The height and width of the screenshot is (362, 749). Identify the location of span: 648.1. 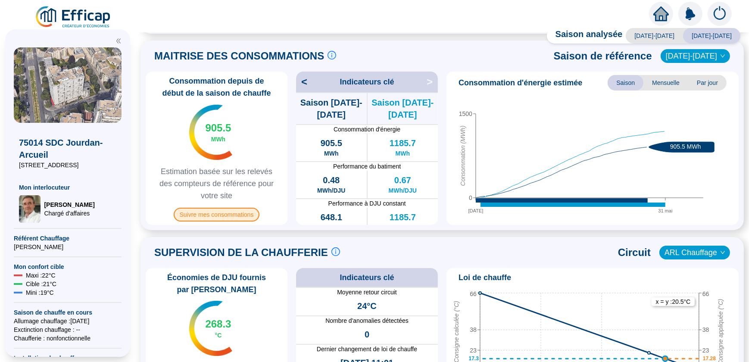
(331, 217).